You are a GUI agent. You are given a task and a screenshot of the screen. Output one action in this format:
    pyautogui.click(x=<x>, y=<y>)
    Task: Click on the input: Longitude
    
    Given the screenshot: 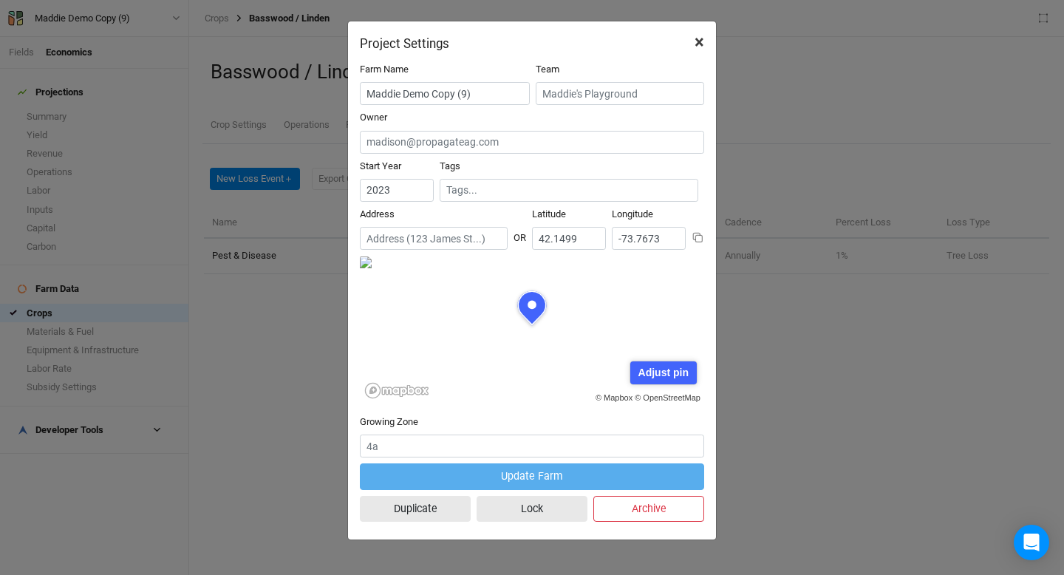 What is the action you would take?
    pyautogui.click(x=649, y=238)
    